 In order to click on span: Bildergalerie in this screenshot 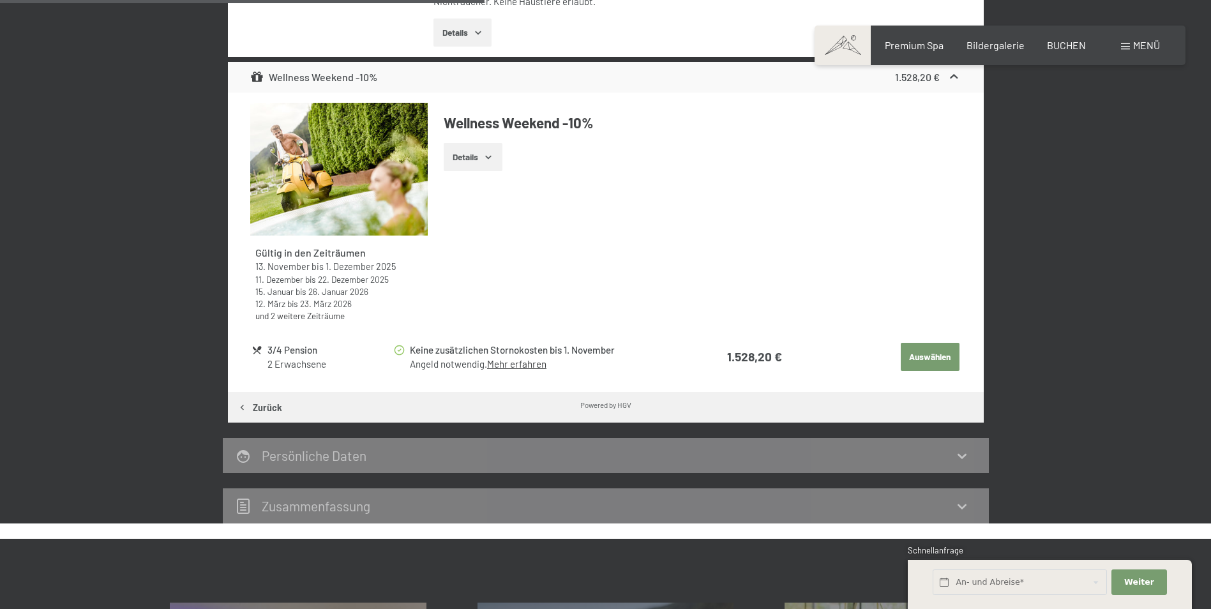, I will do `click(996, 45)`.